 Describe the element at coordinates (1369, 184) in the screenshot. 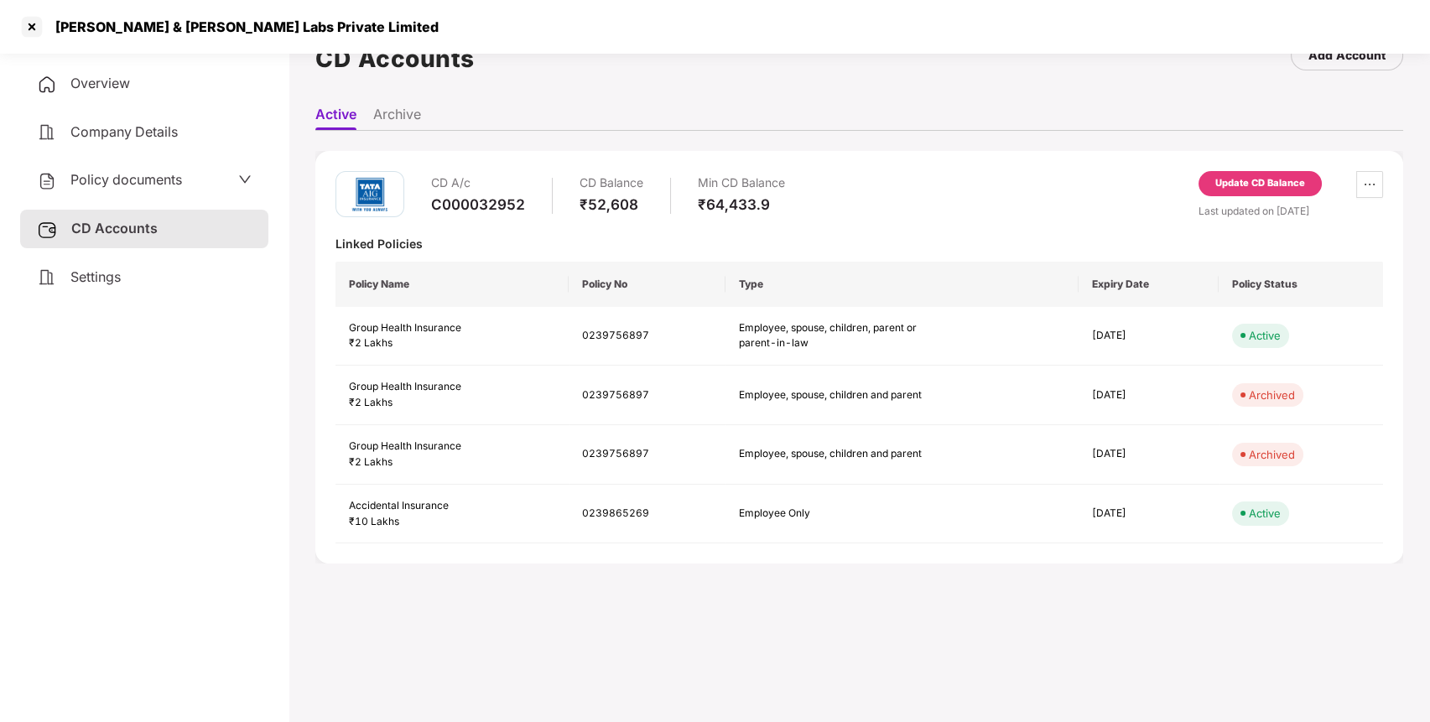

I see `button: ellipsis` at that location.